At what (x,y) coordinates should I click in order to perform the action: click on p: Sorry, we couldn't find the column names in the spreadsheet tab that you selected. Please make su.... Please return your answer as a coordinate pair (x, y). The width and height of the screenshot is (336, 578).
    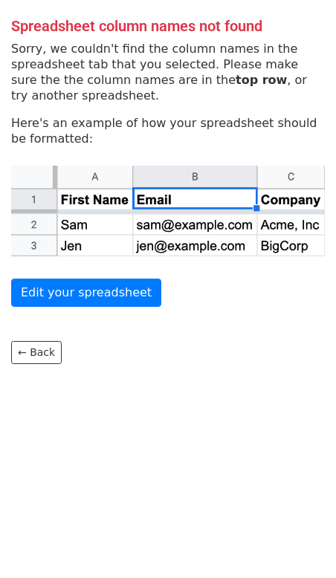
    Looking at the image, I should click on (168, 72).